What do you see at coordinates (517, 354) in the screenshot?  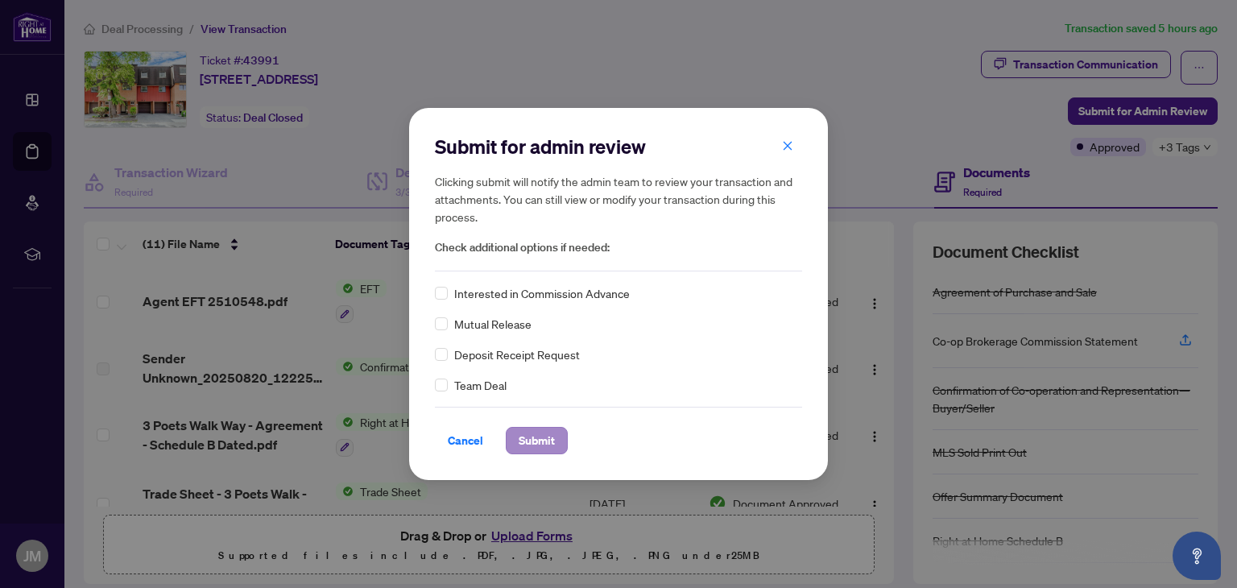 I see `span: Deposit Receipt Request` at bounding box center [517, 354].